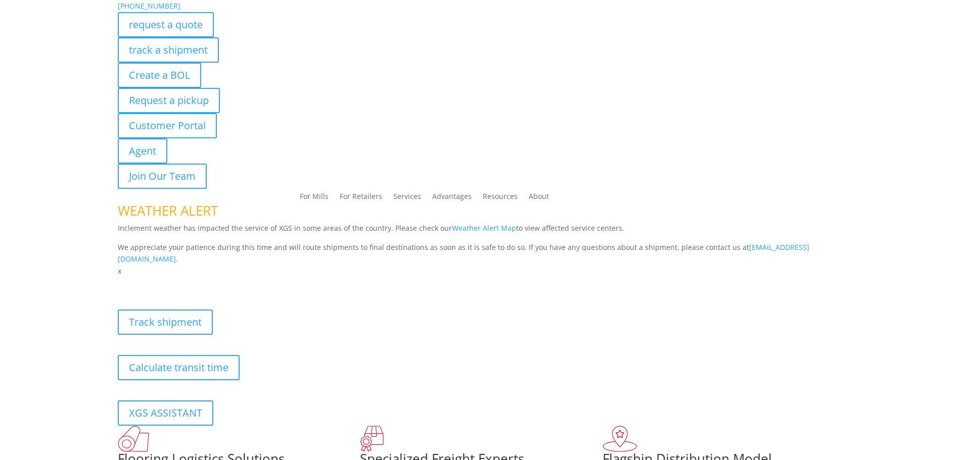 This screenshot has width=963, height=460. Describe the element at coordinates (361, 199) in the screenshot. I see `a: For Retailers` at that location.